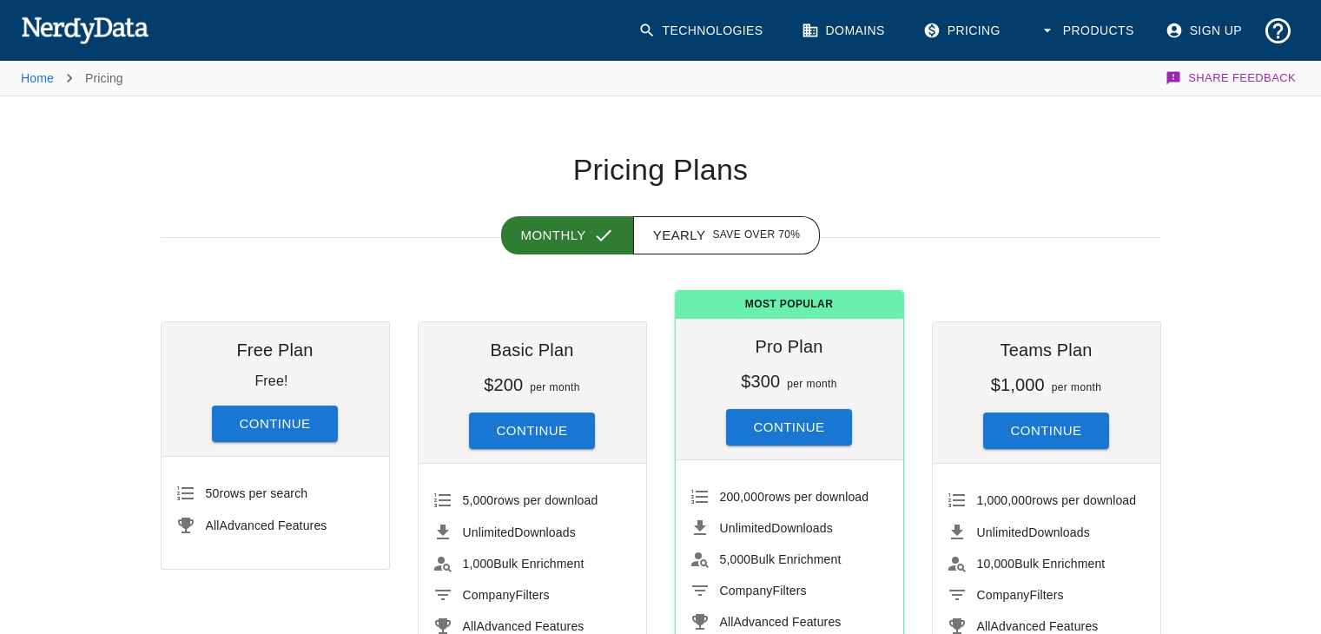 The height and width of the screenshot is (634, 1321). I want to click on span: Save over 70%, so click(756, 235).